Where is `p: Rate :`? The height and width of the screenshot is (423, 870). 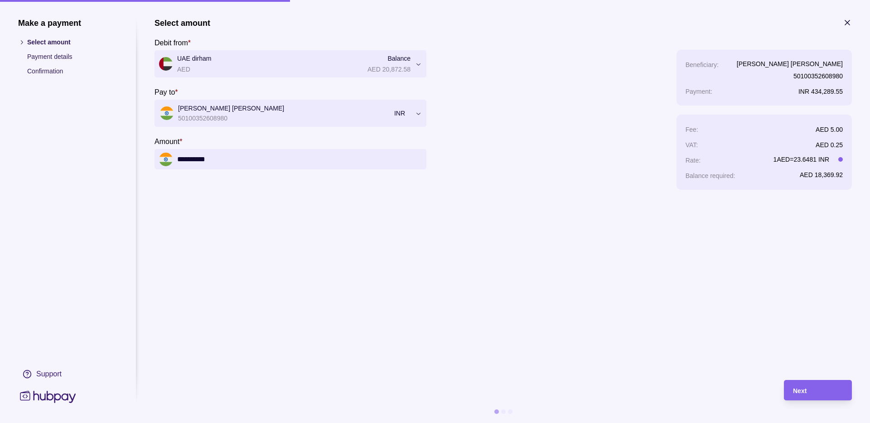 p: Rate : is located at coordinates (693, 160).